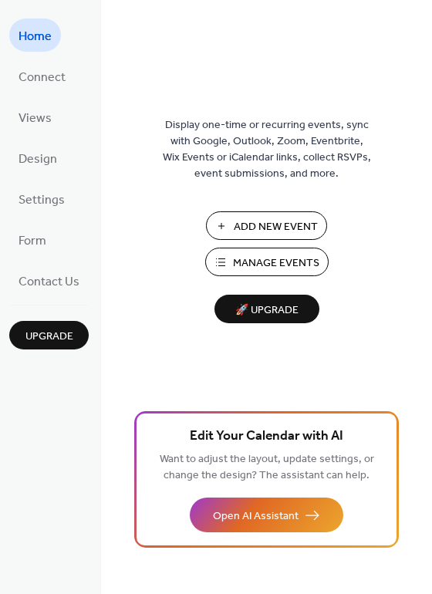 Image resolution: width=432 pixels, height=594 pixels. Describe the element at coordinates (42, 77) in the screenshot. I see `span: Connect` at that location.